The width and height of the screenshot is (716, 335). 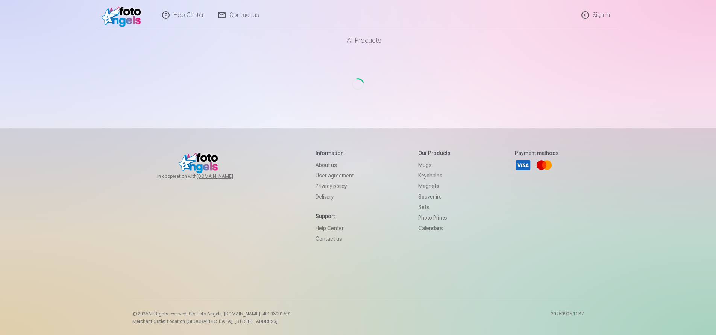 What do you see at coordinates (537, 153) in the screenshot?
I see `h5: Payment methods` at bounding box center [537, 153].